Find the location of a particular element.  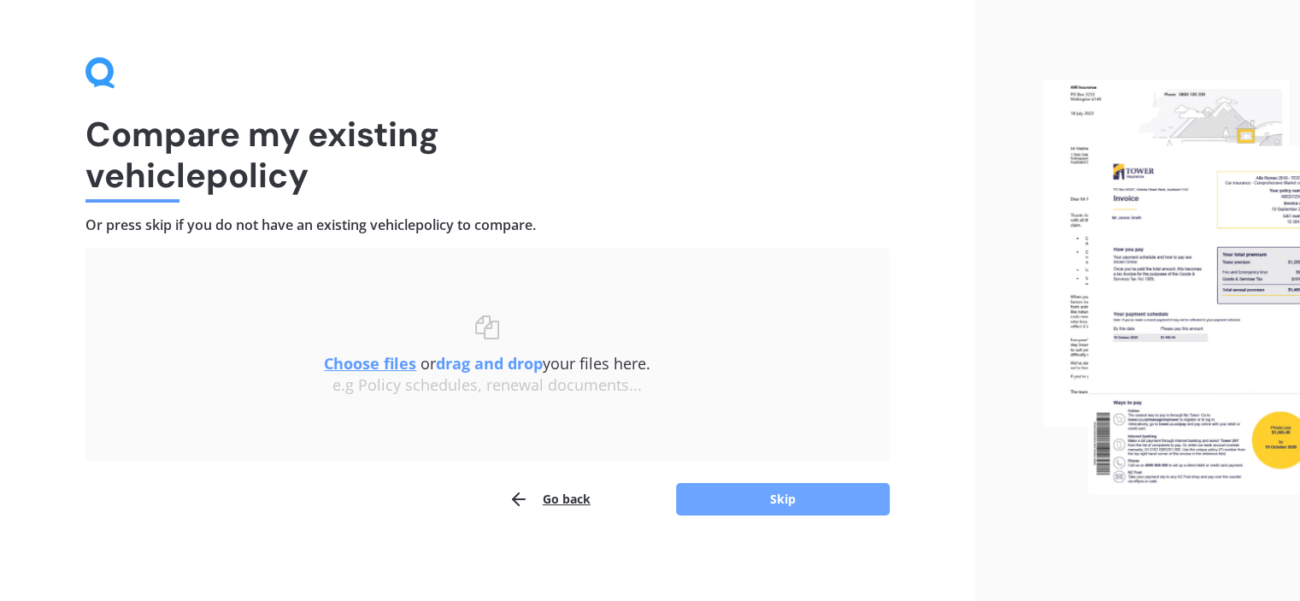

u: Choose files is located at coordinates (370, 363).